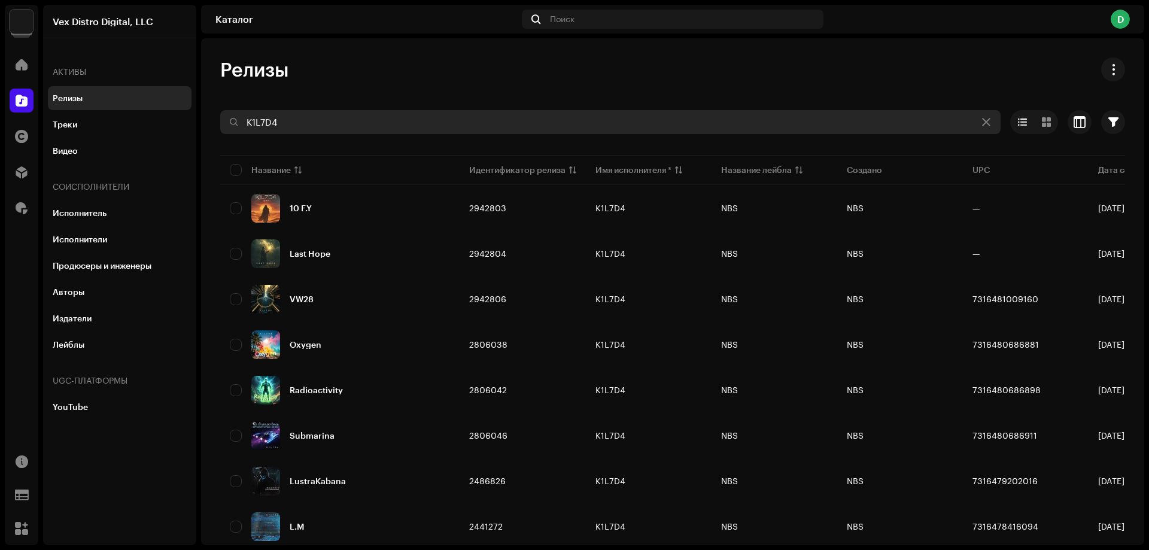 Image resolution: width=1149 pixels, height=550 pixels. I want to click on span: 2806038, so click(489, 344).